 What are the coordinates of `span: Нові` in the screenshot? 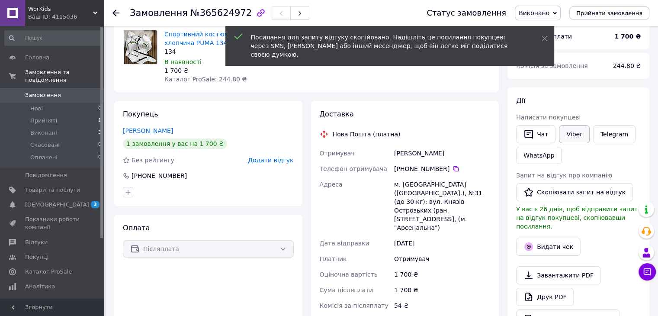 It's located at (36, 109).